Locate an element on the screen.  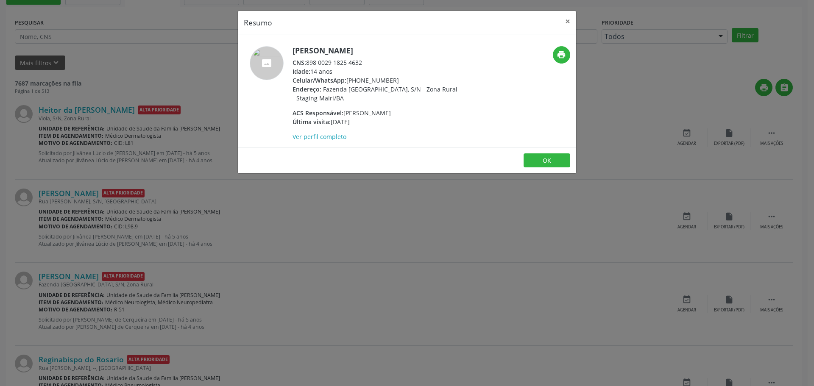
img: accompaniment is located at coordinates (267, 63).